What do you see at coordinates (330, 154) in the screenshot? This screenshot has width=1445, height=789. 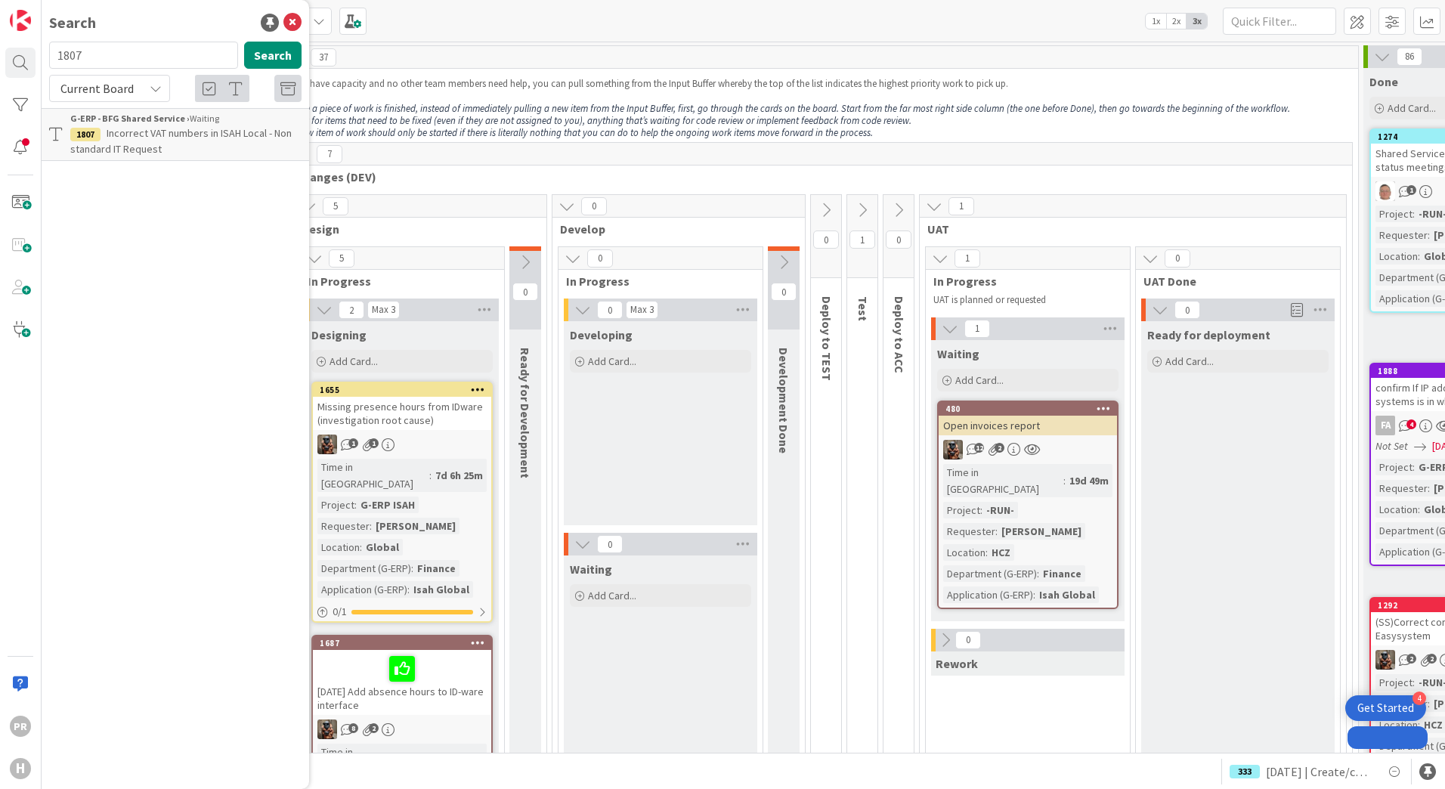 I see `span: 7` at bounding box center [330, 154].